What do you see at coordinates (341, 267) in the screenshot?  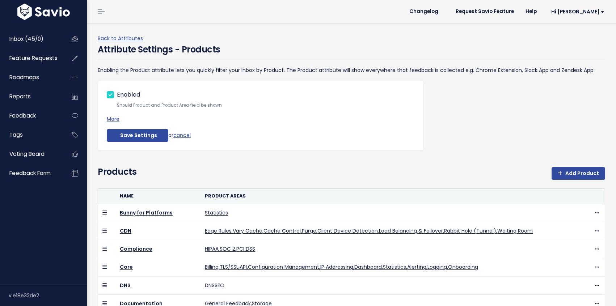 I see `a: Billing,TLS/SSL,API,Configuration Management,IP Addressing,Dashboard,Statistics,Alerting,Logging,...` at bounding box center [341, 267].